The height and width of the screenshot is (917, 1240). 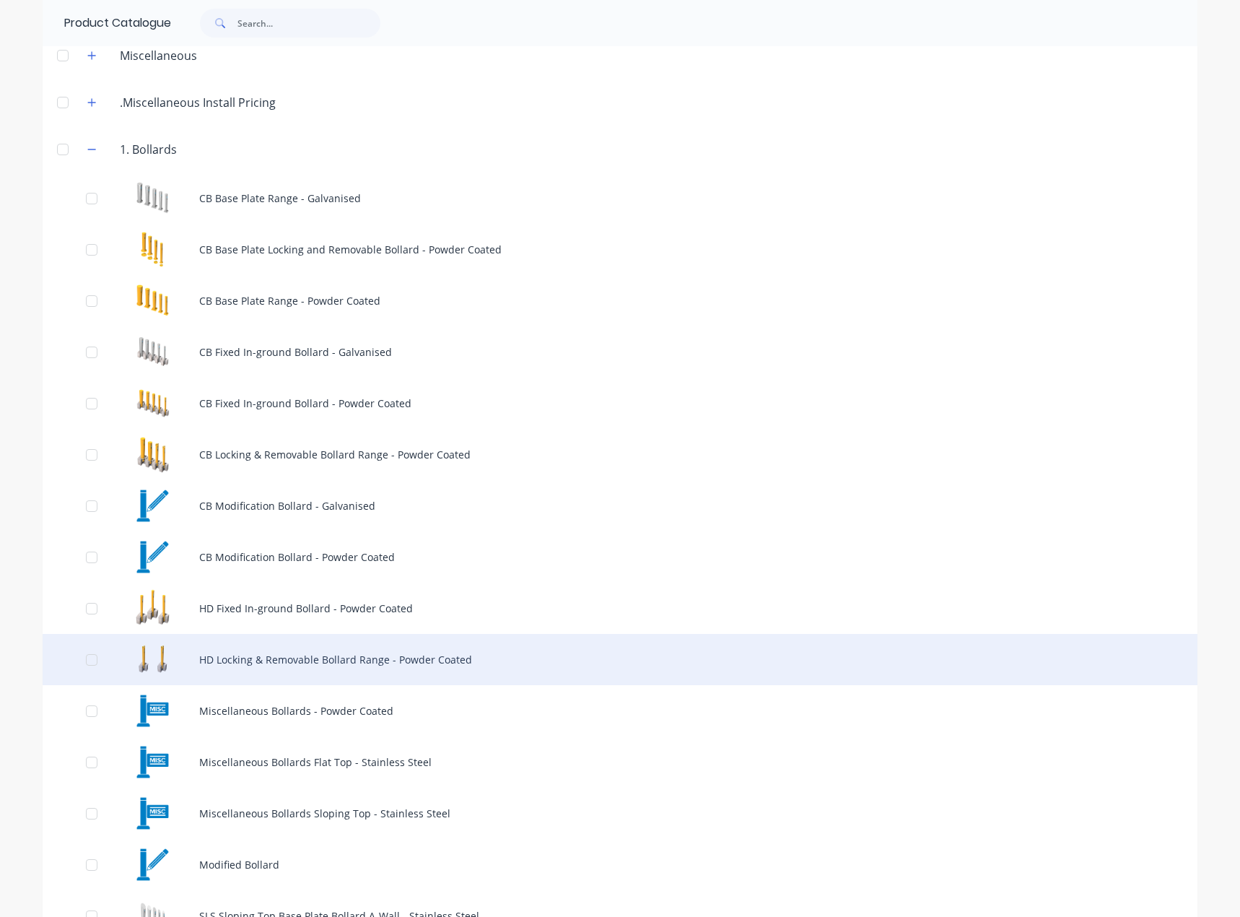 What do you see at coordinates (620, 249) in the screenshot?
I see `div: CB Base Plate Locking and Removable Bollard - Powder CoatedCB Base Plate Locking and Removable Bo...` at bounding box center [620, 249].